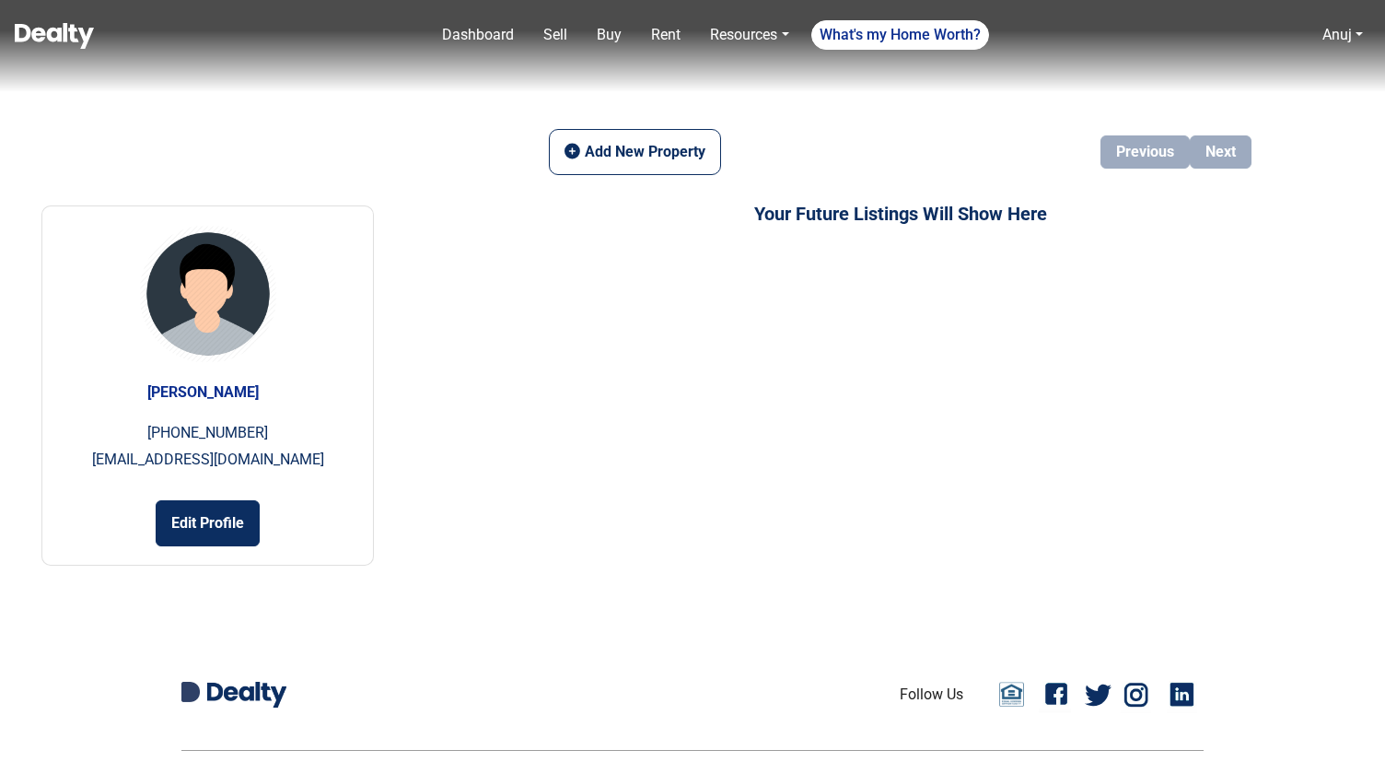  I want to click on a: Buy, so click(609, 35).